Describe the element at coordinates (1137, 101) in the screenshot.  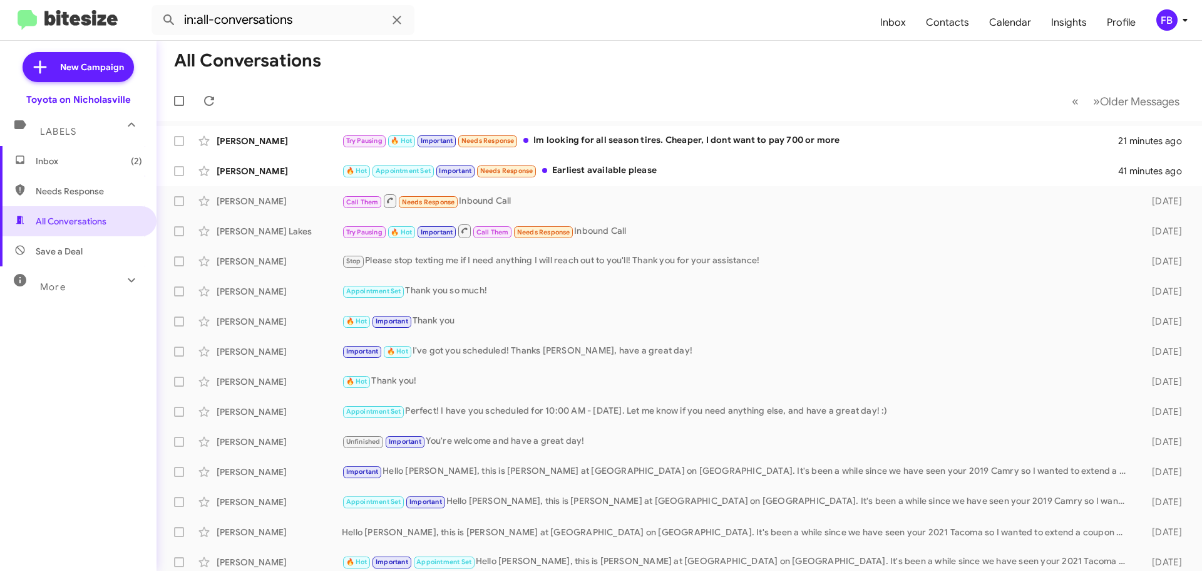
I see `button: Next` at that location.